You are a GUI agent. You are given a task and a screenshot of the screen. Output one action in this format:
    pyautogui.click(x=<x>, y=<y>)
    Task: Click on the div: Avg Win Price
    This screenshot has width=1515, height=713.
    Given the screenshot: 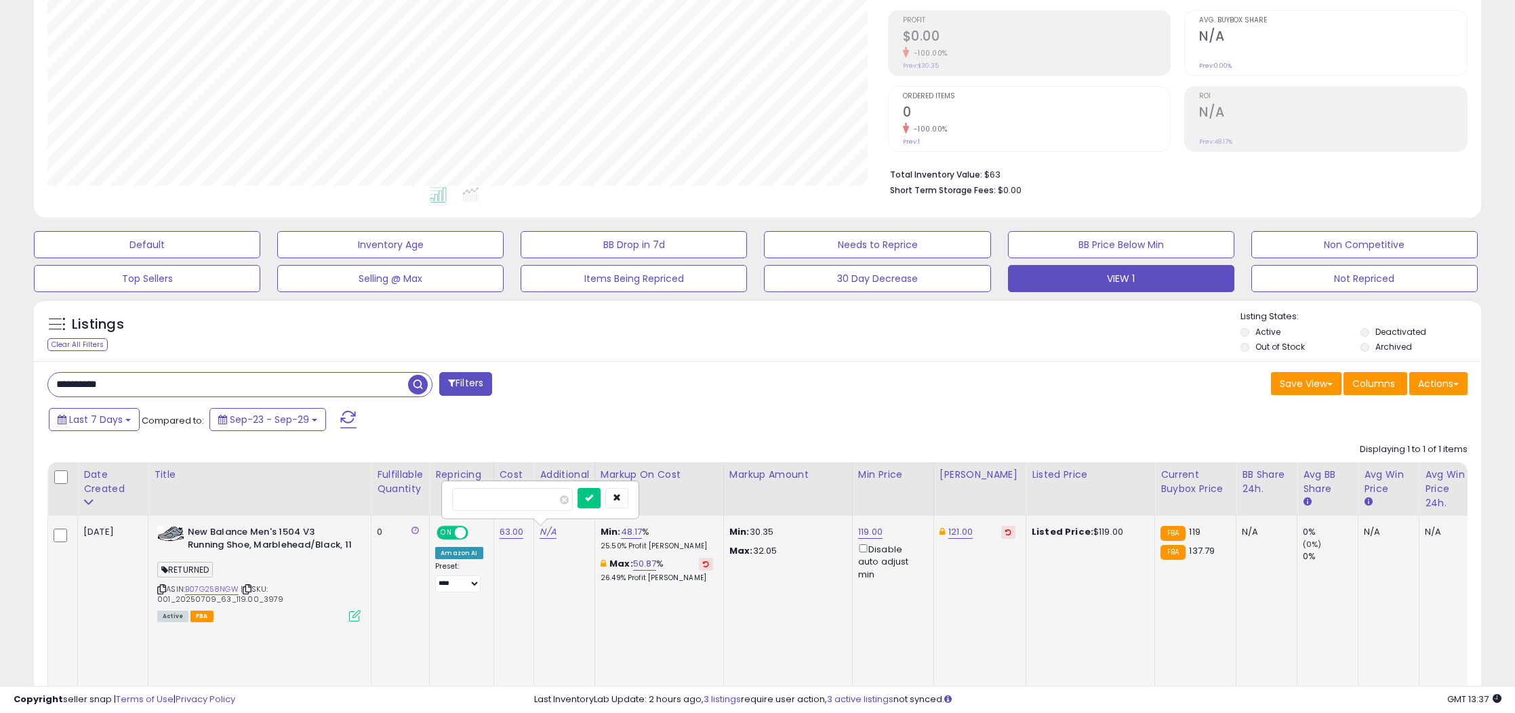 What is the action you would take?
    pyautogui.click(x=1388, y=482)
    